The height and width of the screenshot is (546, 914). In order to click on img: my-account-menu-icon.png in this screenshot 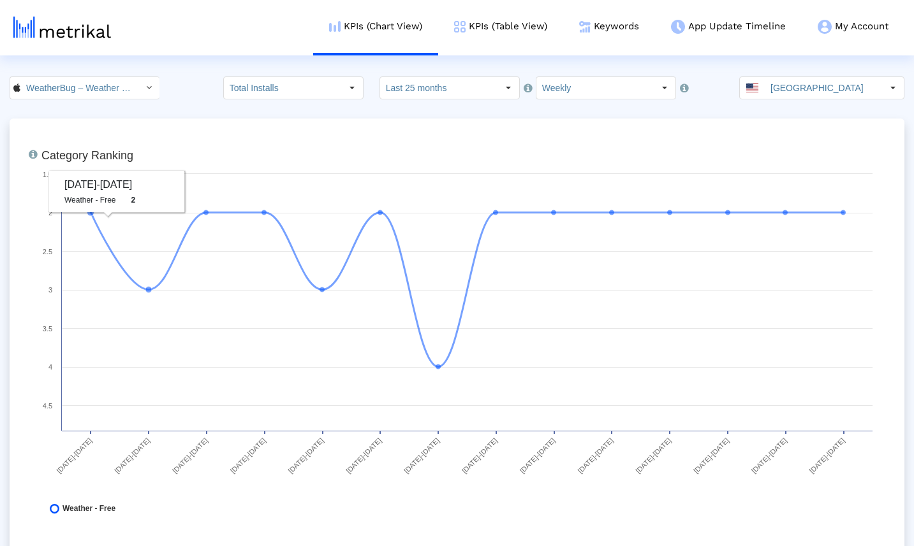, I will do `click(824, 27)`.